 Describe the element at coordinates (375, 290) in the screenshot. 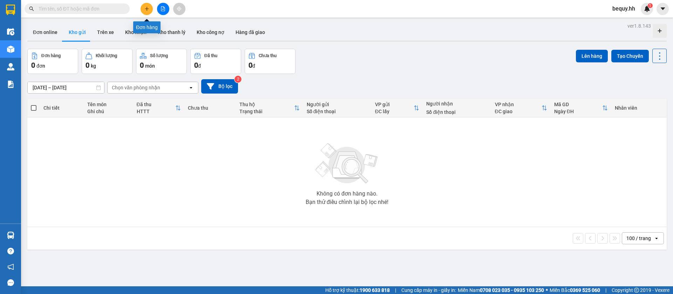

I see `strong: 1900 633 818` at that location.